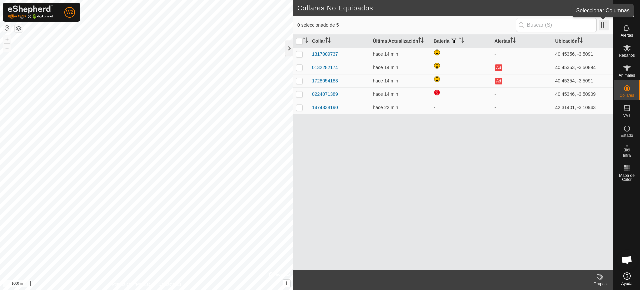 Image resolution: width=640 pixels, height=290 pixels. I want to click on span: 0 seleccionado de 5, so click(407, 25).